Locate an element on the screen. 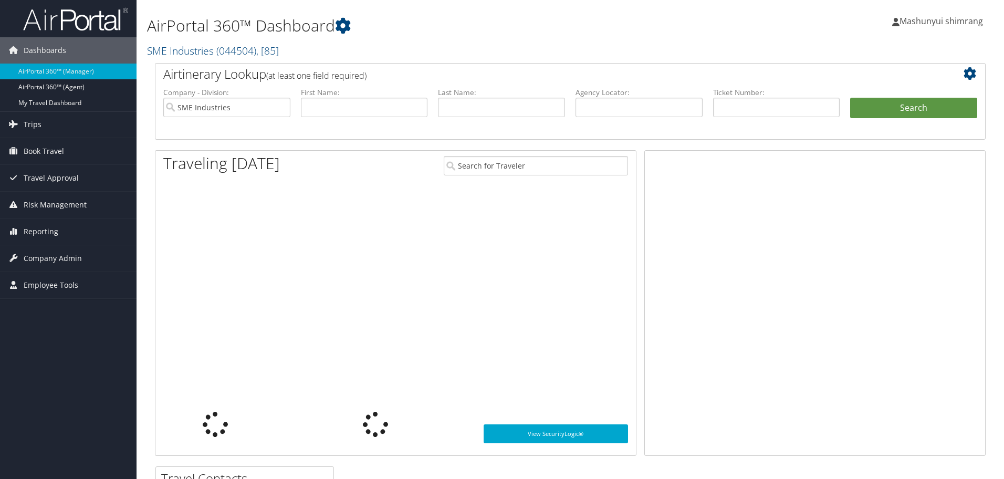 The width and height of the screenshot is (1004, 479). span: Dashboards is located at coordinates (45, 50).